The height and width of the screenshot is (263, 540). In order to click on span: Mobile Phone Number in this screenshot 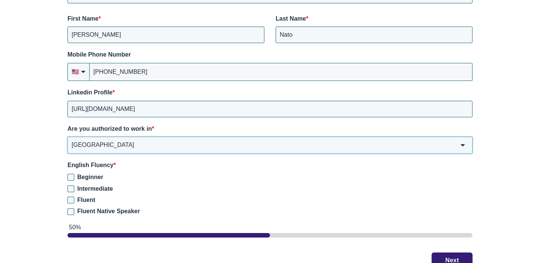, I will do `click(99, 54)`.